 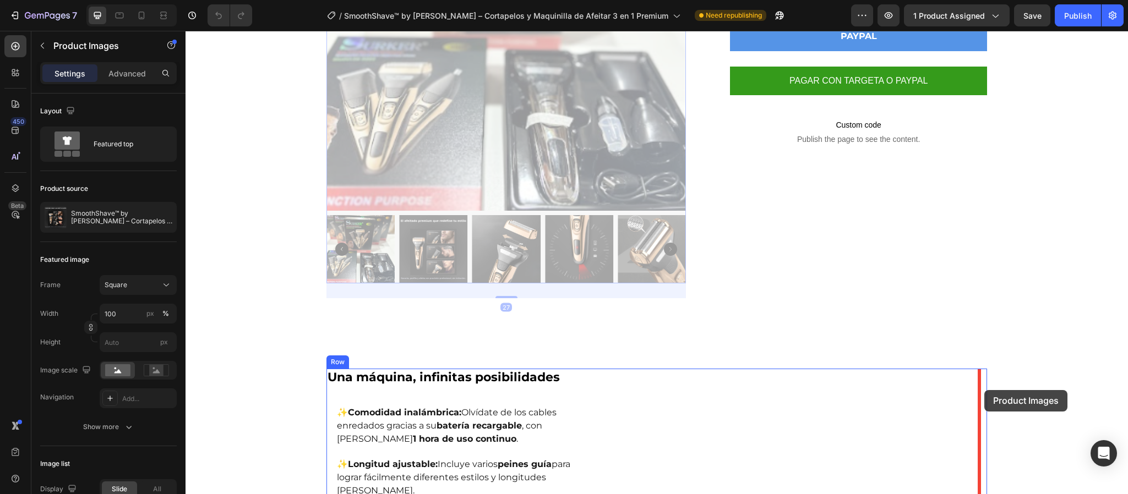 I want to click on div: Add..., so click(x=148, y=399).